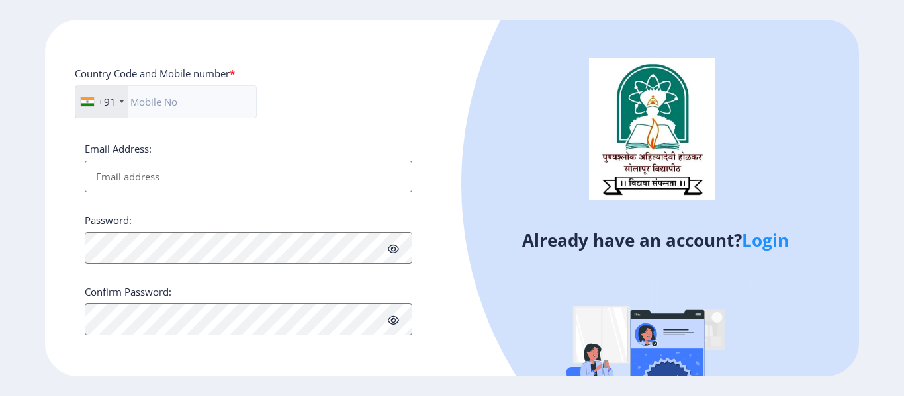 Image resolution: width=904 pixels, height=396 pixels. Describe the element at coordinates (155, 73) in the screenshot. I see `label: Country Code and Mobile number` at that location.